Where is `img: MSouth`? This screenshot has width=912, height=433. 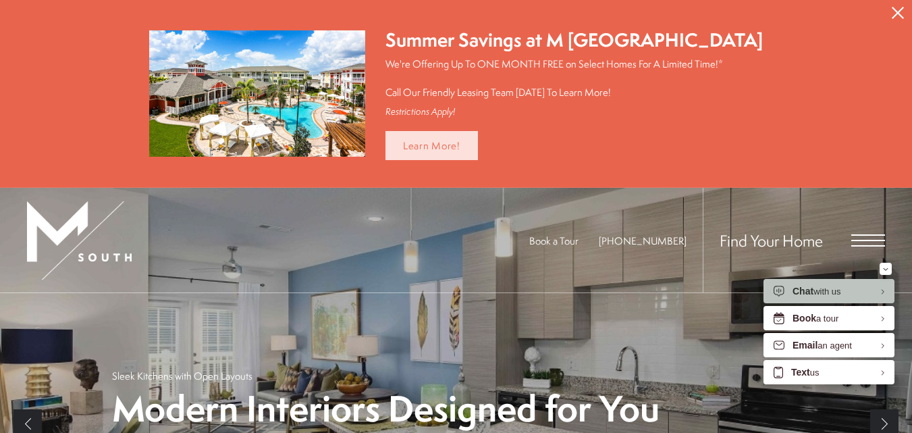
img: MSouth is located at coordinates (79, 240).